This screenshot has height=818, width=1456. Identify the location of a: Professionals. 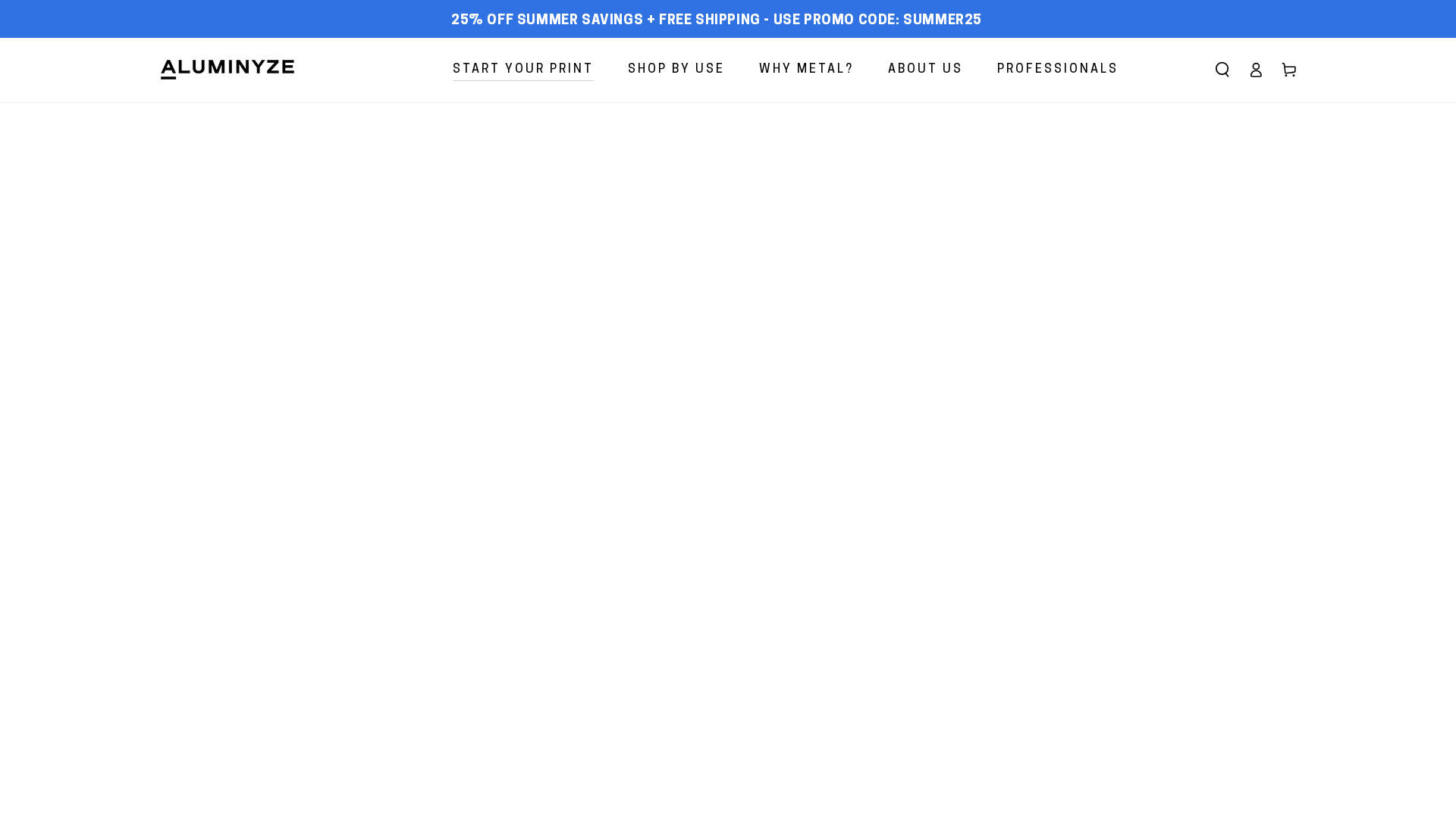
(1057, 70).